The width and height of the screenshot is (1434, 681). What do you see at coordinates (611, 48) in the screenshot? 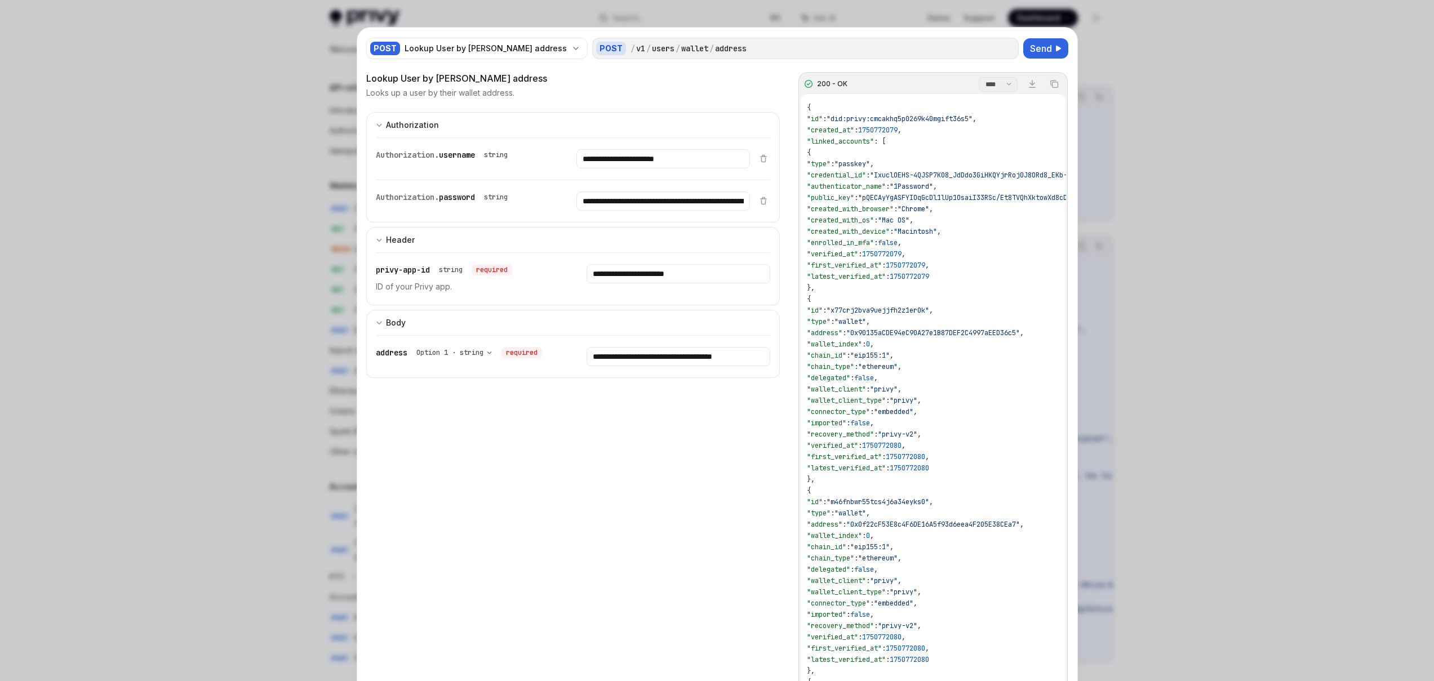
I see `div: POST` at bounding box center [611, 48].